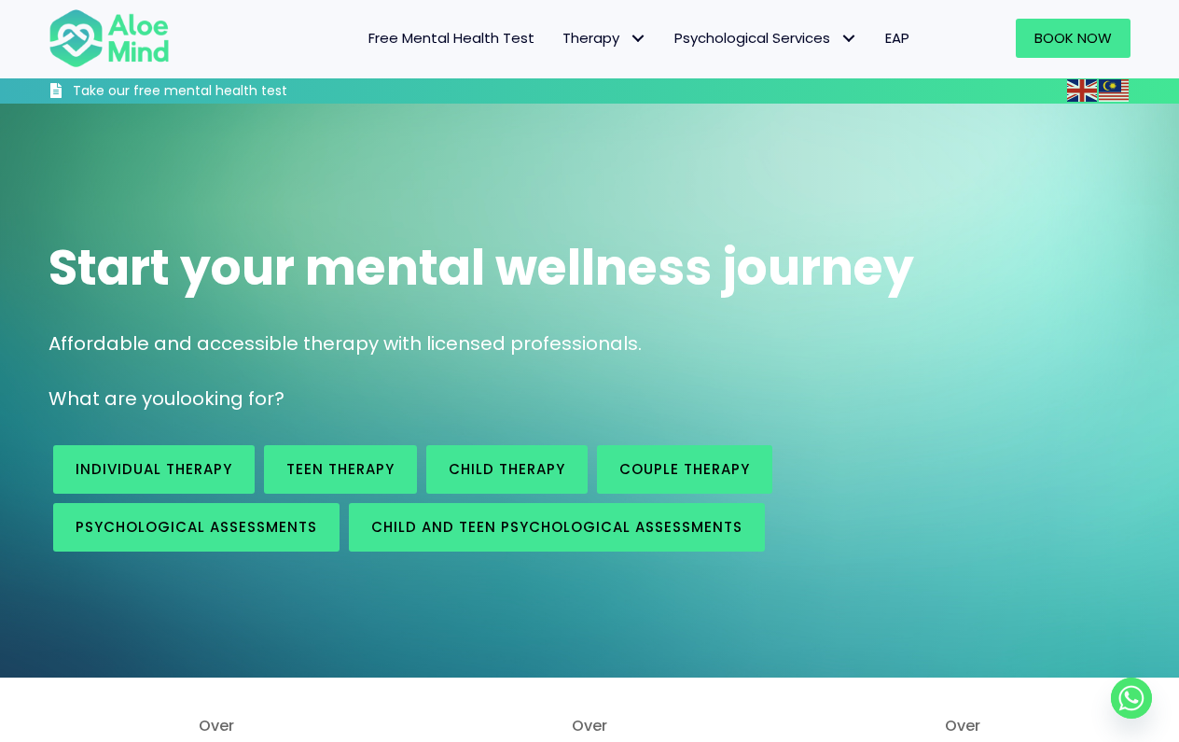 The image size is (1179, 742). What do you see at coordinates (341, 469) in the screenshot?
I see `a: Teen Therapy` at bounding box center [341, 469].